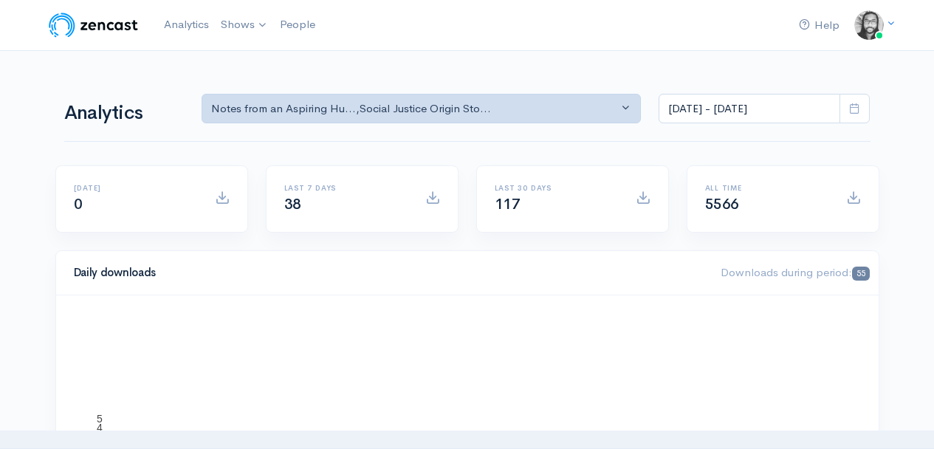  Describe the element at coordinates (556, 188) in the screenshot. I see `h6: Last 30 days` at that location.